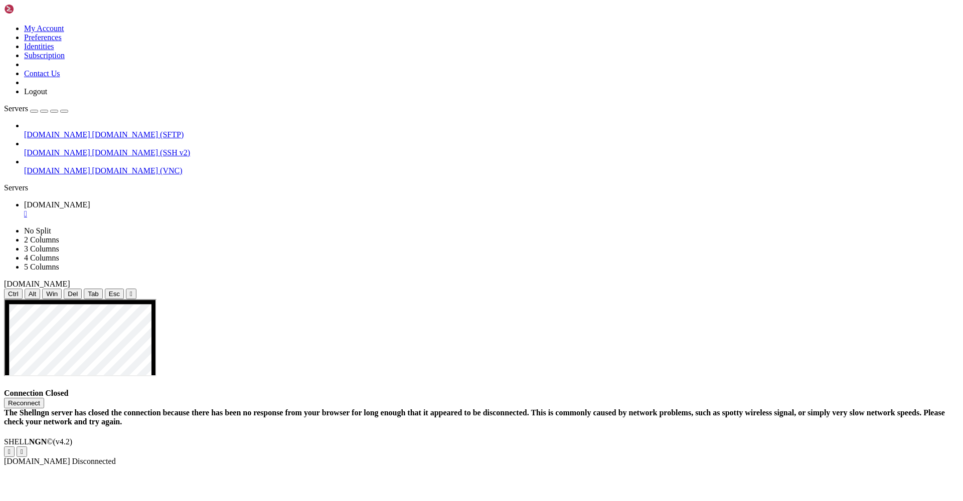  Describe the element at coordinates (42, 267) in the screenshot. I see `a: 5 Columns` at that location.